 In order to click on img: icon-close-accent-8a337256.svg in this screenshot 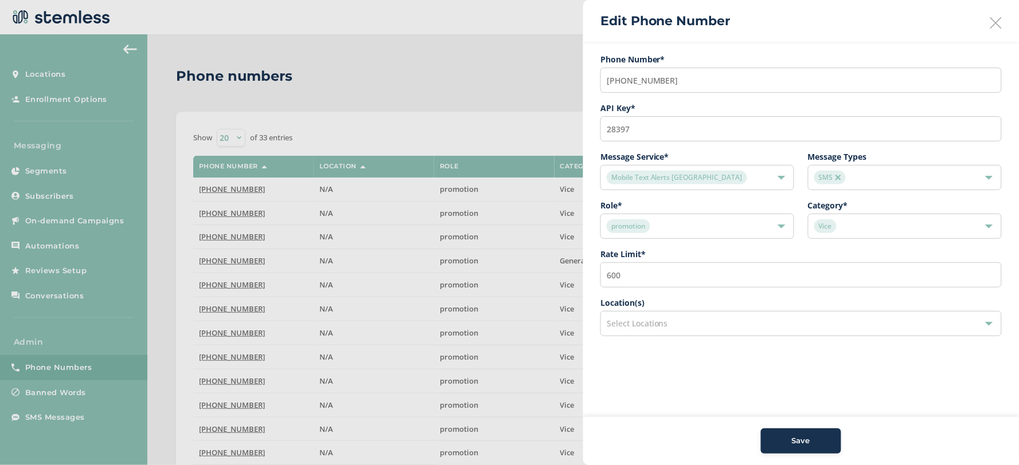, I will do `click(838, 178)`.